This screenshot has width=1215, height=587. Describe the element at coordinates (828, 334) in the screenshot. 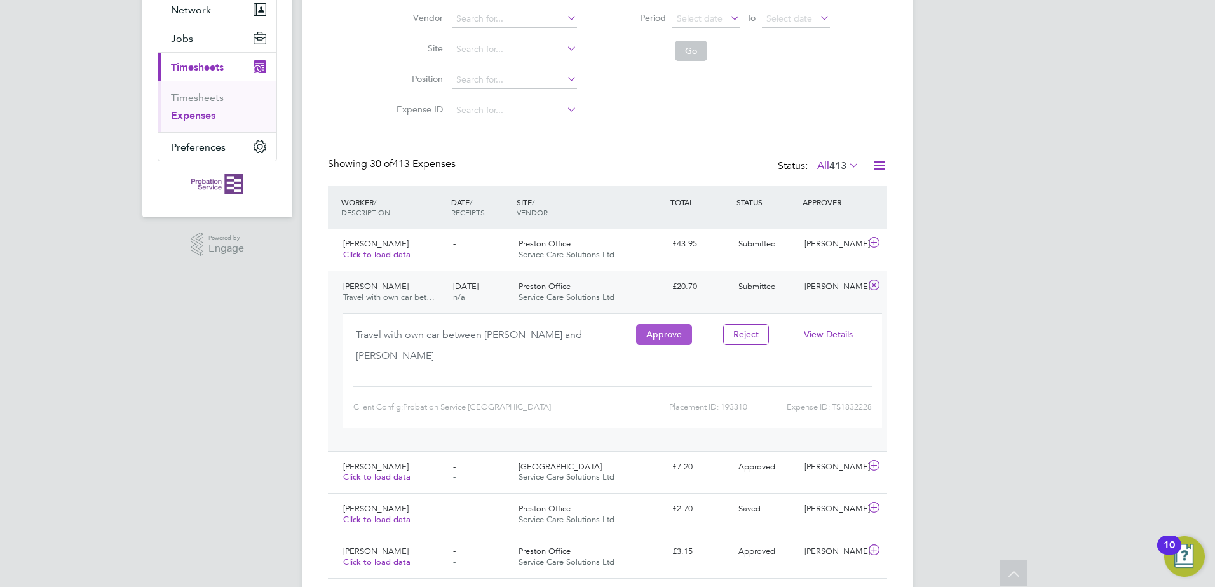

I see `span: View Details` at that location.